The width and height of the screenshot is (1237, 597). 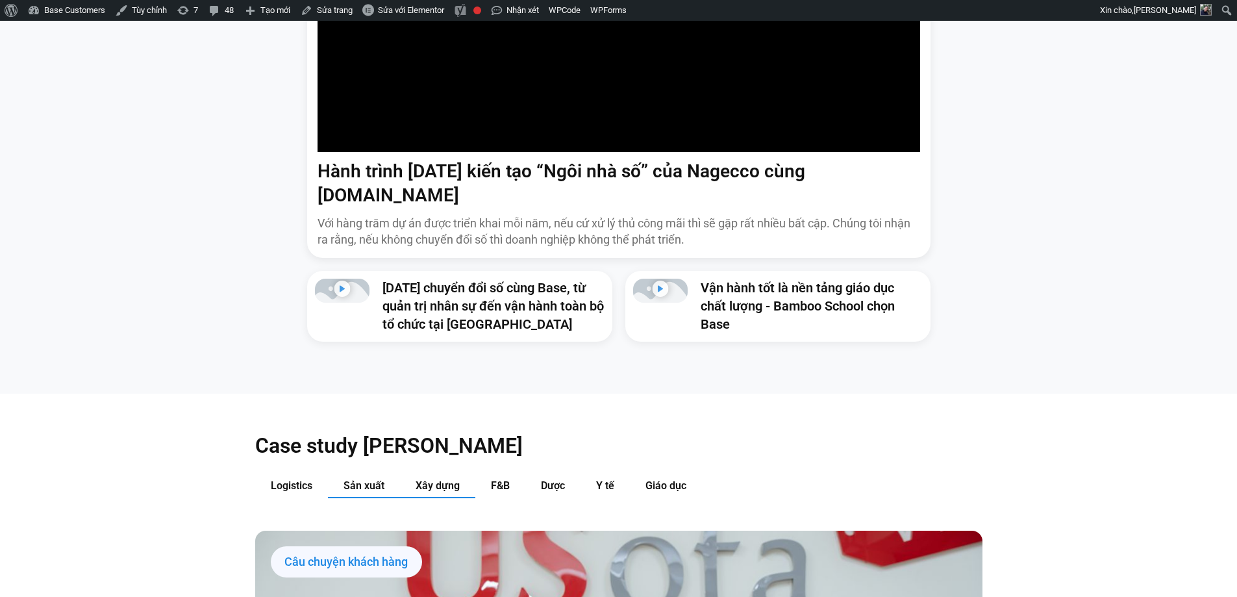 What do you see at coordinates (346, 562) in the screenshot?
I see `div: Câu chuyện khách hàng` at bounding box center [346, 562].